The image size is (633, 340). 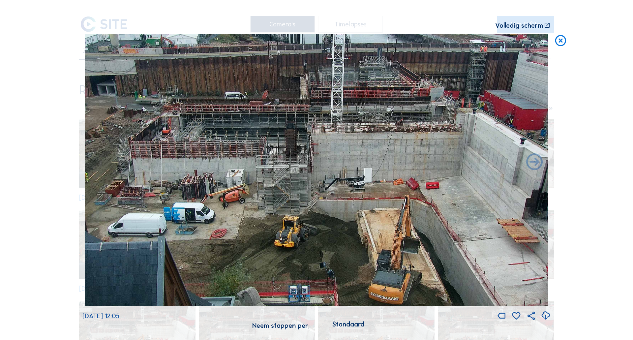 I want to click on div: Volledig scherm, so click(x=519, y=25).